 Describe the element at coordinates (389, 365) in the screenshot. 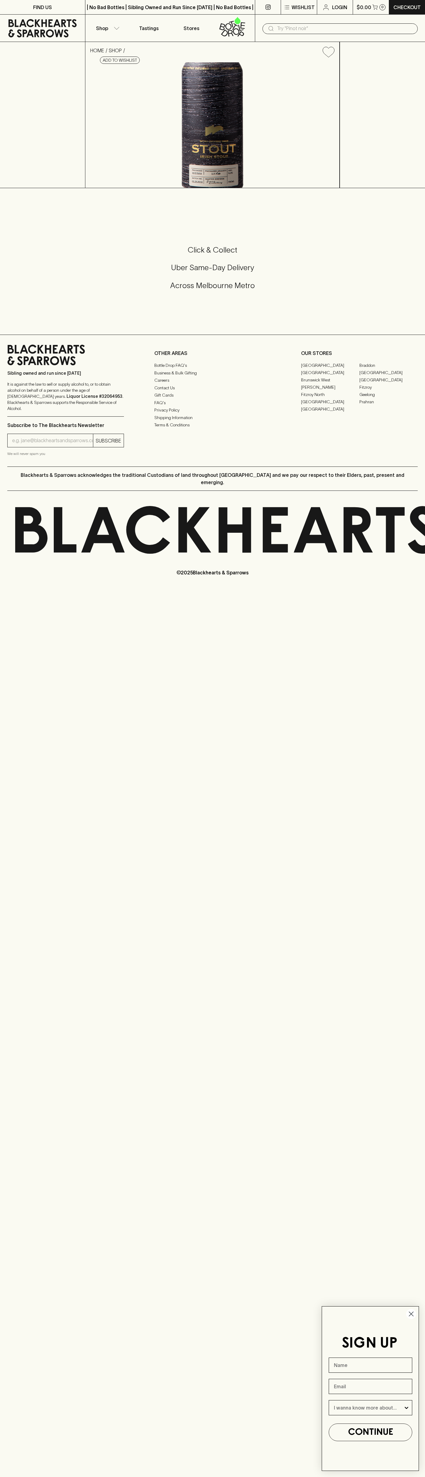

I see `a: Braddon` at that location.